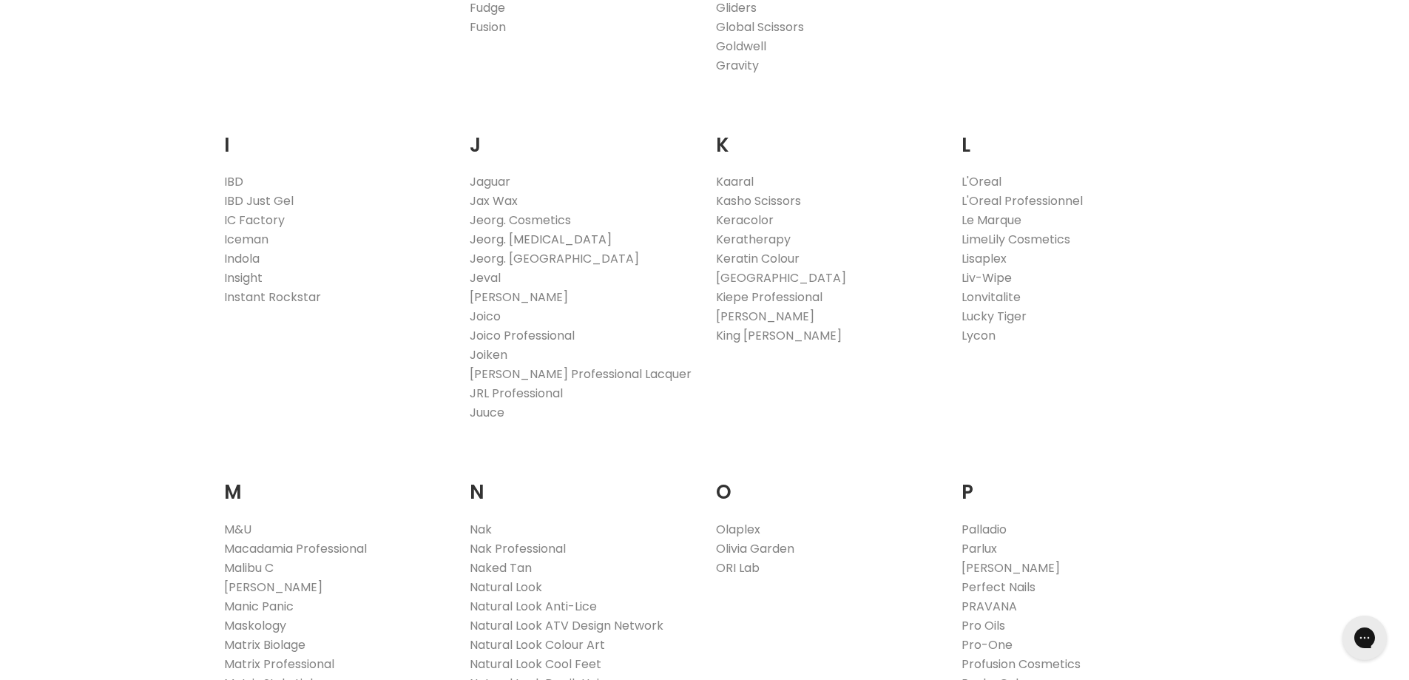 This screenshot has height=680, width=1409. I want to click on a: Jeval, so click(485, 277).